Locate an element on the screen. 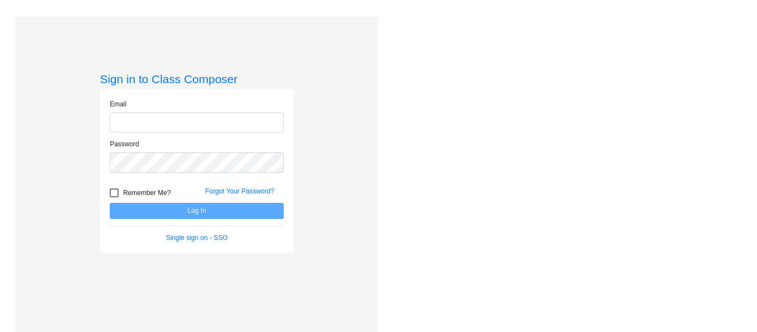 This screenshot has width=757, height=332. a: Forgot Your Password? is located at coordinates (239, 191).